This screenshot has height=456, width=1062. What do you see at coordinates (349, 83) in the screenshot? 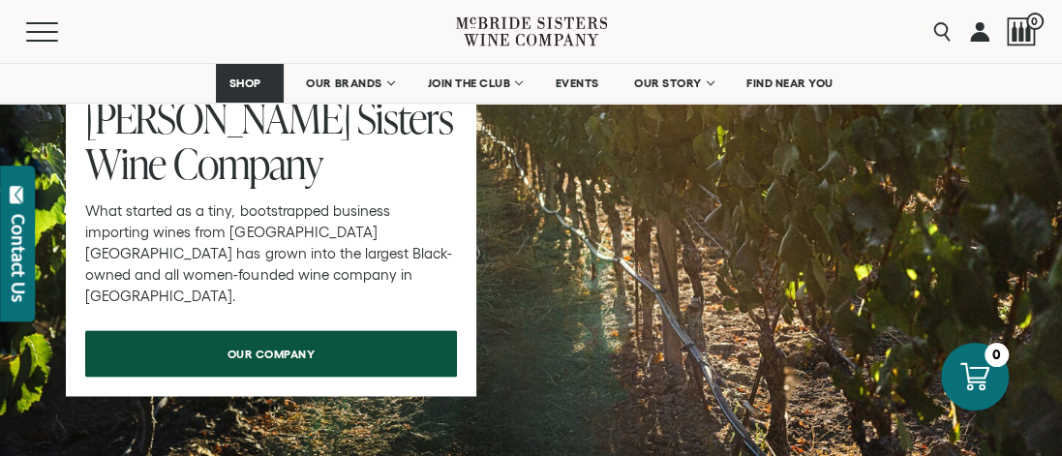
I see `a: OUR BRANDS` at bounding box center [349, 83].